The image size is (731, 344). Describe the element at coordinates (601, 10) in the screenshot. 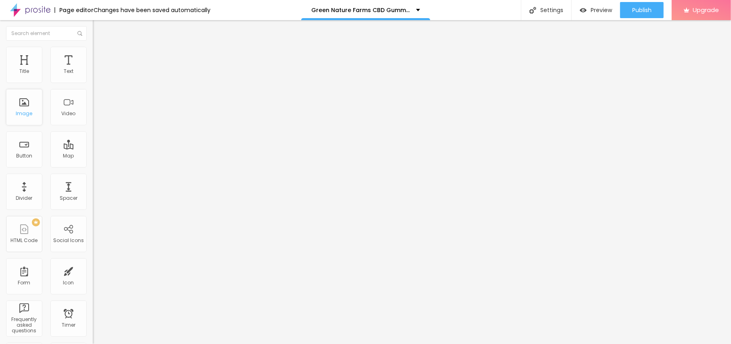

I see `span: Preview` at that location.